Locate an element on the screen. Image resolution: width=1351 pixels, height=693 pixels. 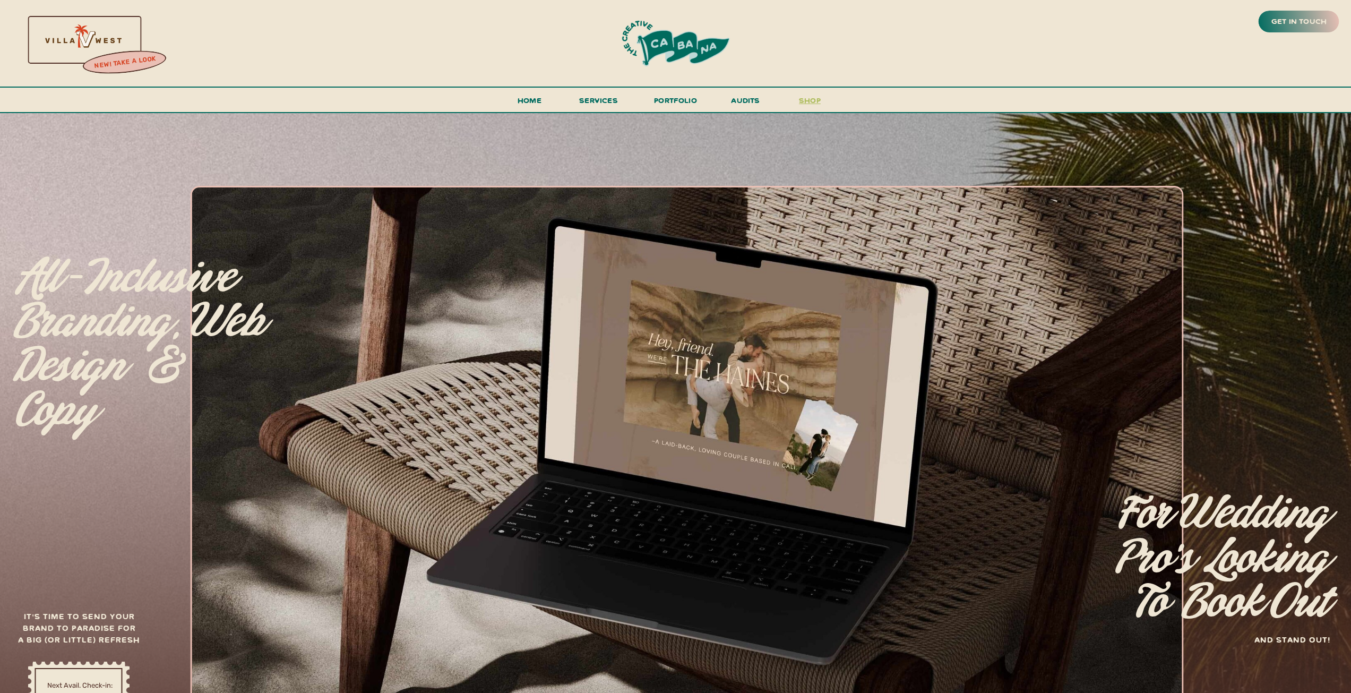
h3: shop is located at coordinates (810, 102).